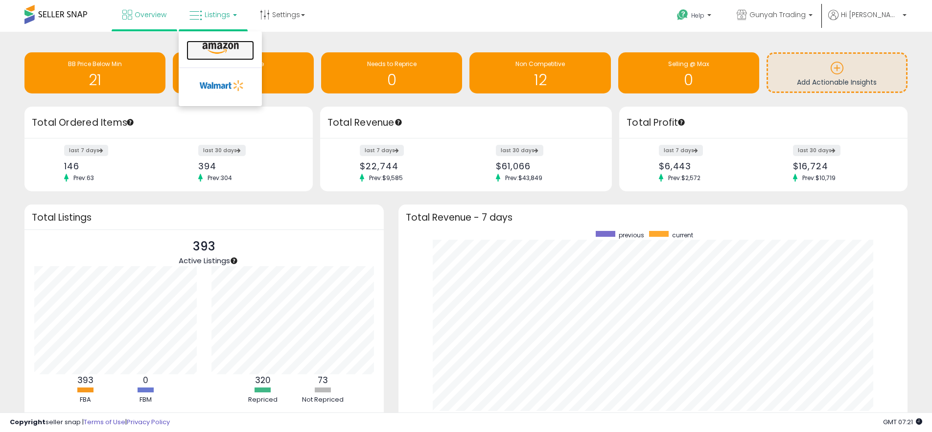  What do you see at coordinates (243, 80) in the screenshot?
I see `h1: 16` at bounding box center [243, 80].